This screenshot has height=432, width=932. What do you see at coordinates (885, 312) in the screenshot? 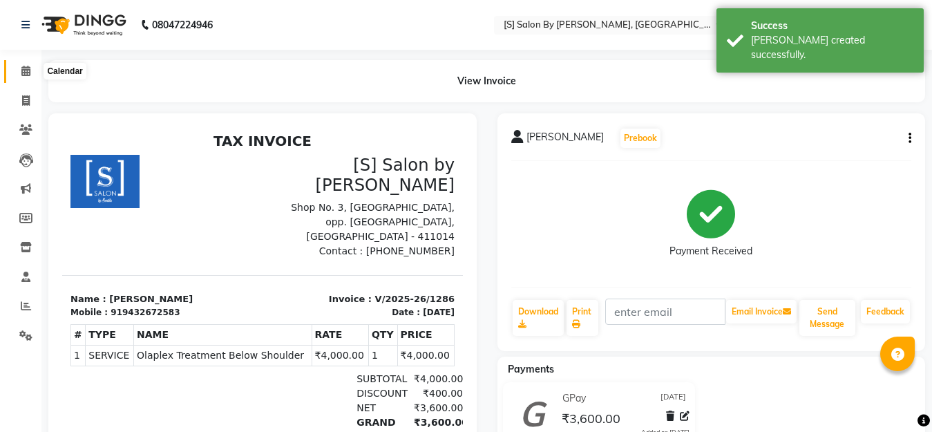
I see `a: Feedback` at bounding box center [885, 312].